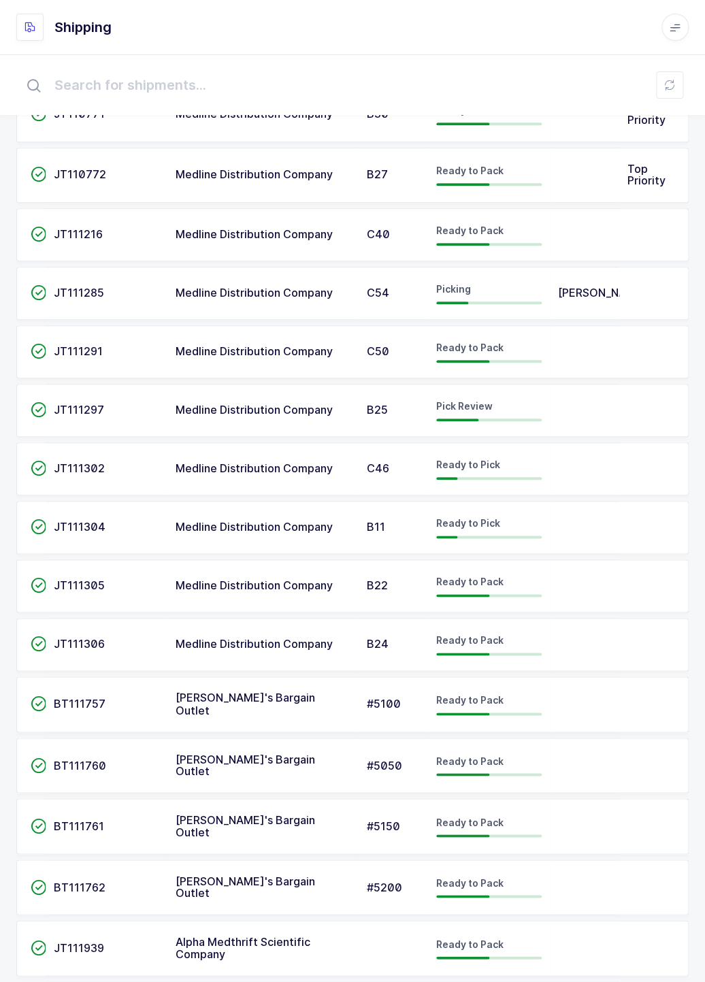 The image size is (705, 982). Describe the element at coordinates (79, 585) in the screenshot. I see `span: JT111305` at that location.